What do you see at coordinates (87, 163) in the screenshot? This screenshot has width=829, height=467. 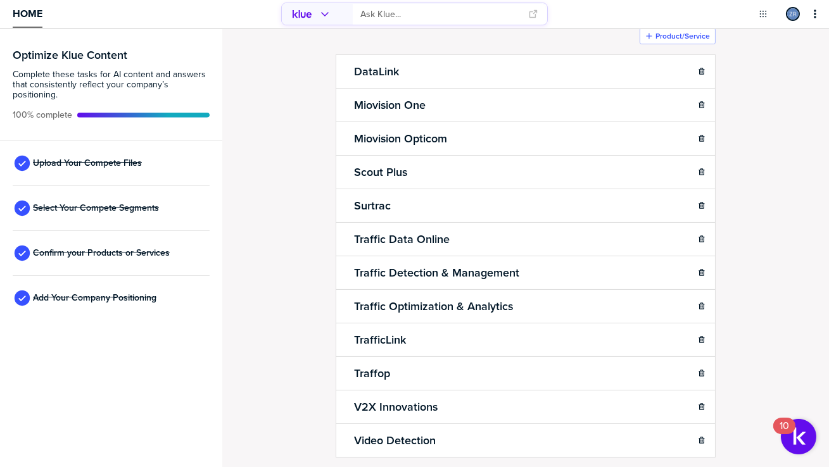 I see `span: Upload Your Compete Files` at bounding box center [87, 163].